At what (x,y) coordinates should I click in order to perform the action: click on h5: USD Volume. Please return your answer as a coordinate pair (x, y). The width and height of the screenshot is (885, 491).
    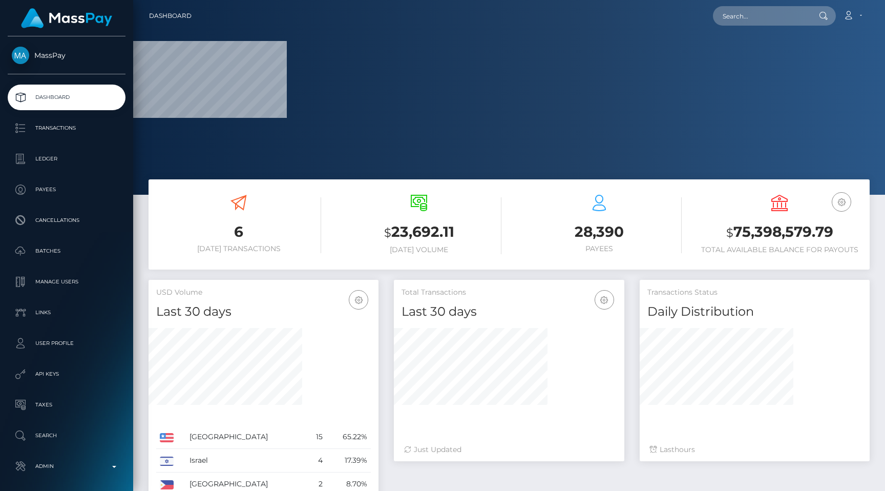
    Looking at the image, I should click on (263, 293).